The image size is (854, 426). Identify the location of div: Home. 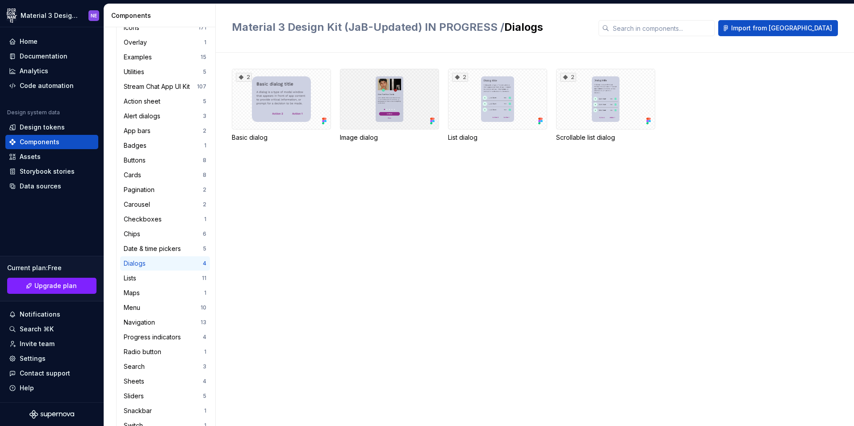
(29, 42).